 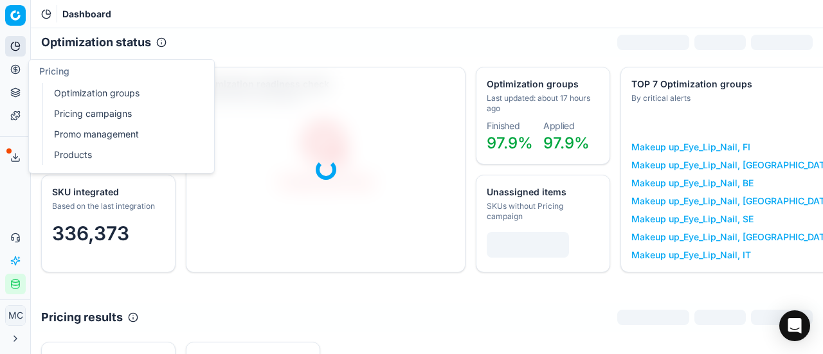 I want to click on a: Makeup up_Eye_Lip_Nail, IT, so click(x=691, y=255).